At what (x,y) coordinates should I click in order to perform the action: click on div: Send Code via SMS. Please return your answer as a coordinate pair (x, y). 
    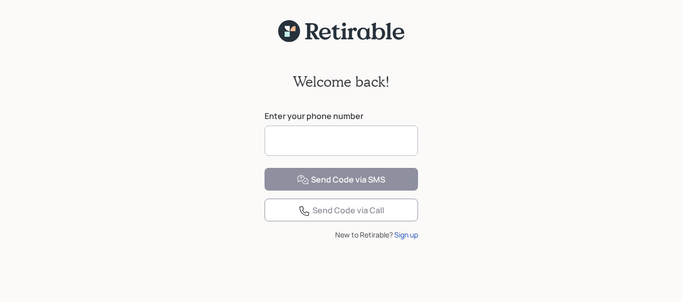
    Looking at the image, I should click on (341, 180).